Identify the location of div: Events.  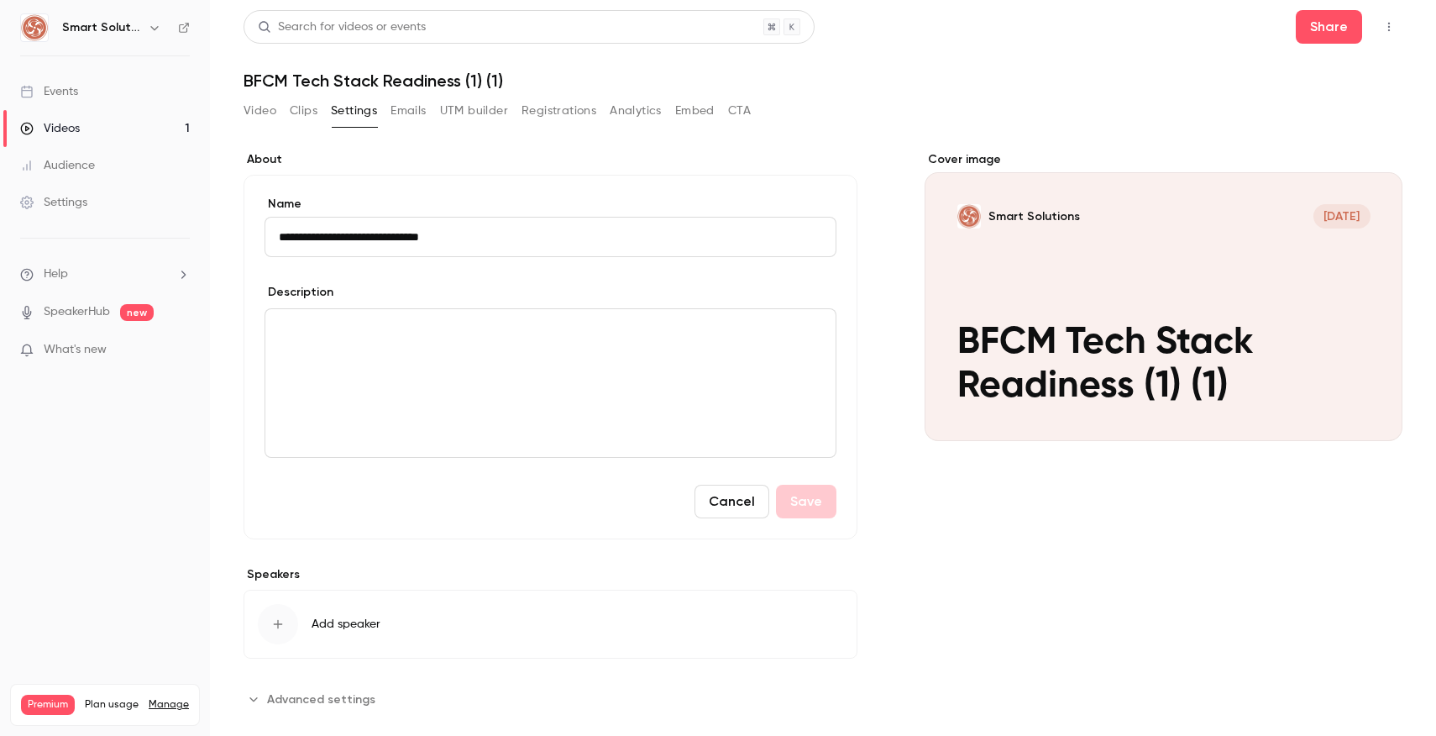
(49, 92).